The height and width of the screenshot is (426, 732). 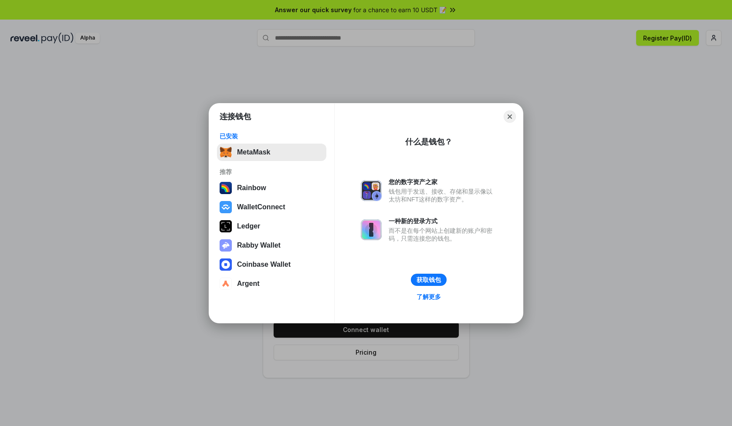 What do you see at coordinates (442, 182) in the screenshot?
I see `div: 您的数字资产之家` at bounding box center [442, 182].